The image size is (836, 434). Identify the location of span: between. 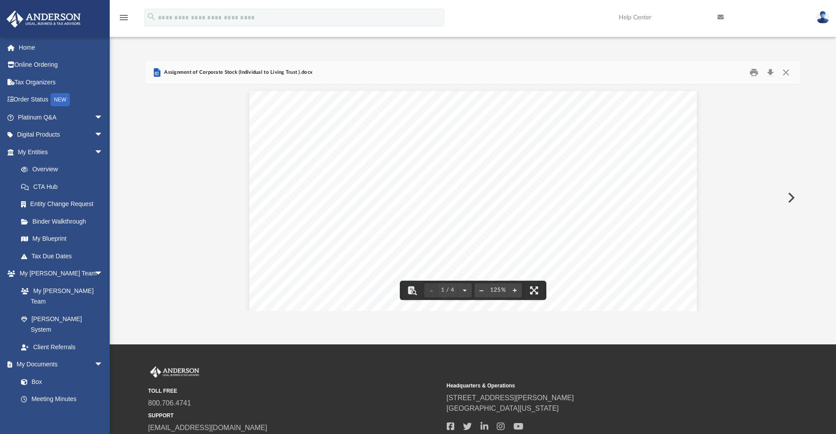
(456, 194).